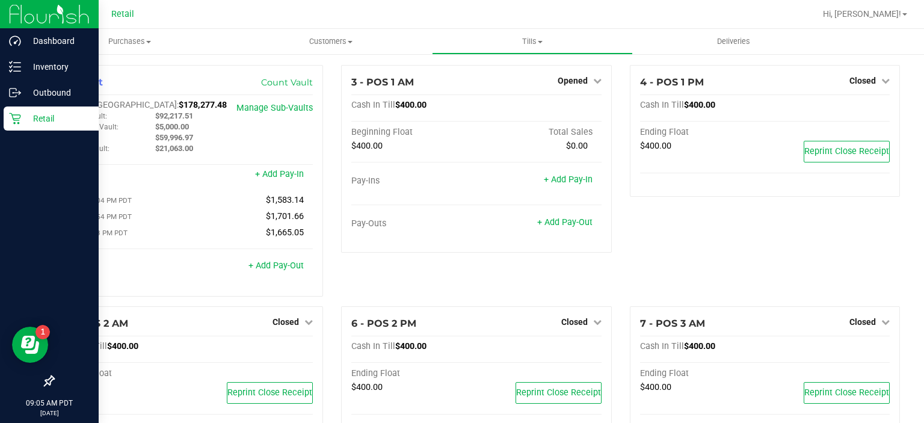  I want to click on a: Manage Sub-Vaults, so click(274, 108).